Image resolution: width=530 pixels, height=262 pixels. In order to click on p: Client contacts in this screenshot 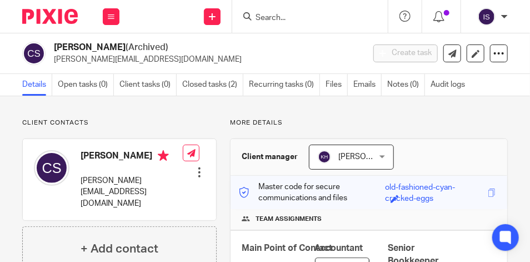, I will do `click(119, 123)`.